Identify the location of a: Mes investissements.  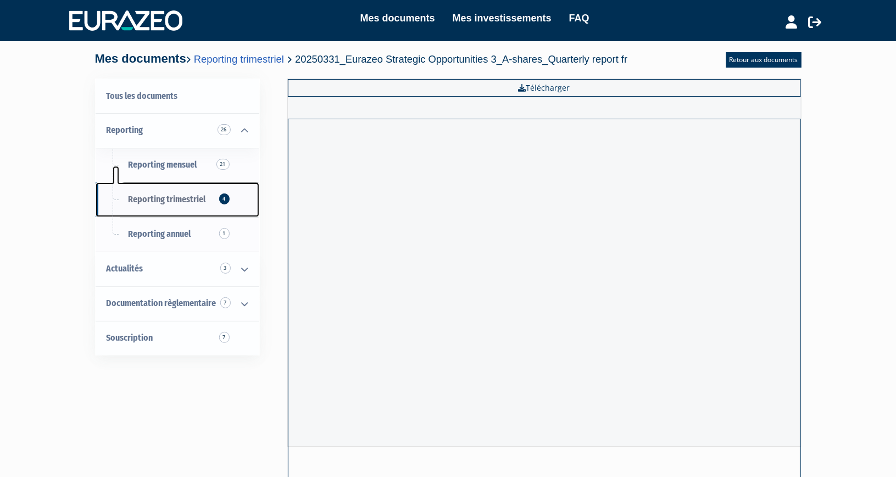
(502, 18).